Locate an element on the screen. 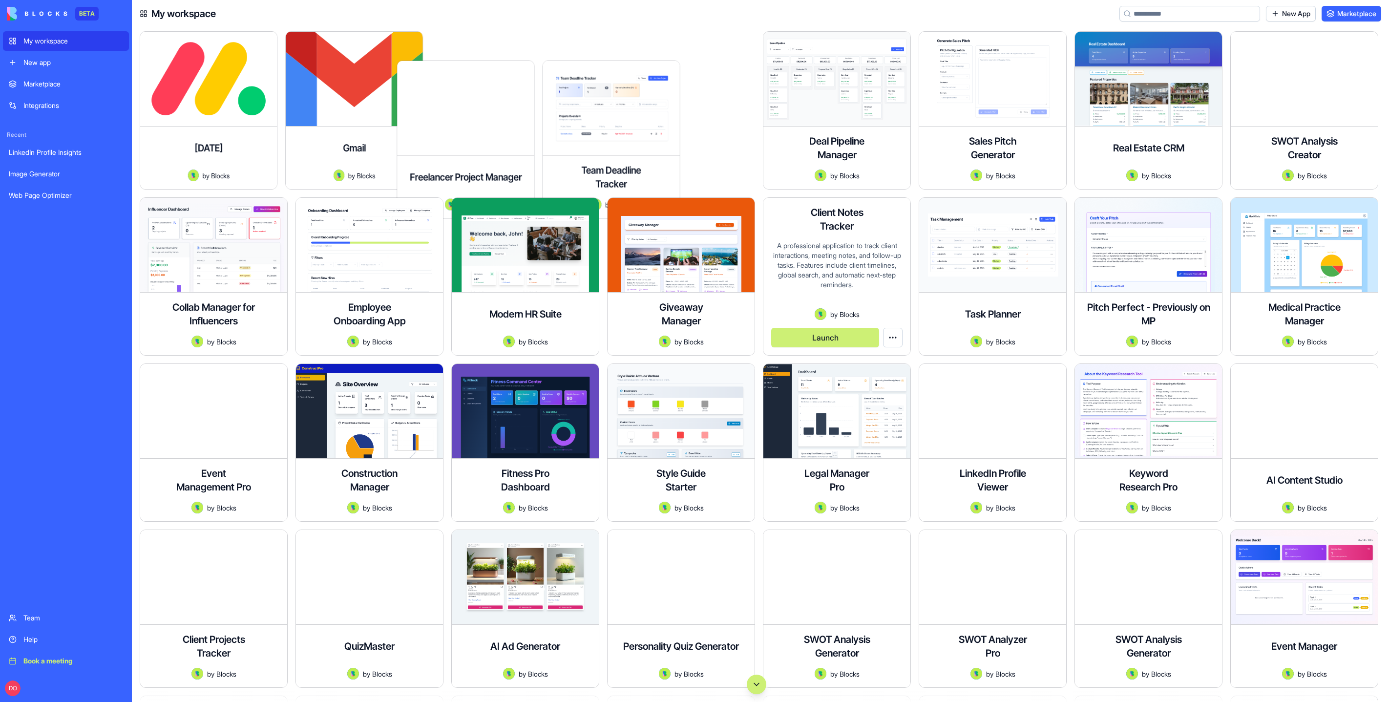  h4: Event Management Pro is located at coordinates (214, 480).